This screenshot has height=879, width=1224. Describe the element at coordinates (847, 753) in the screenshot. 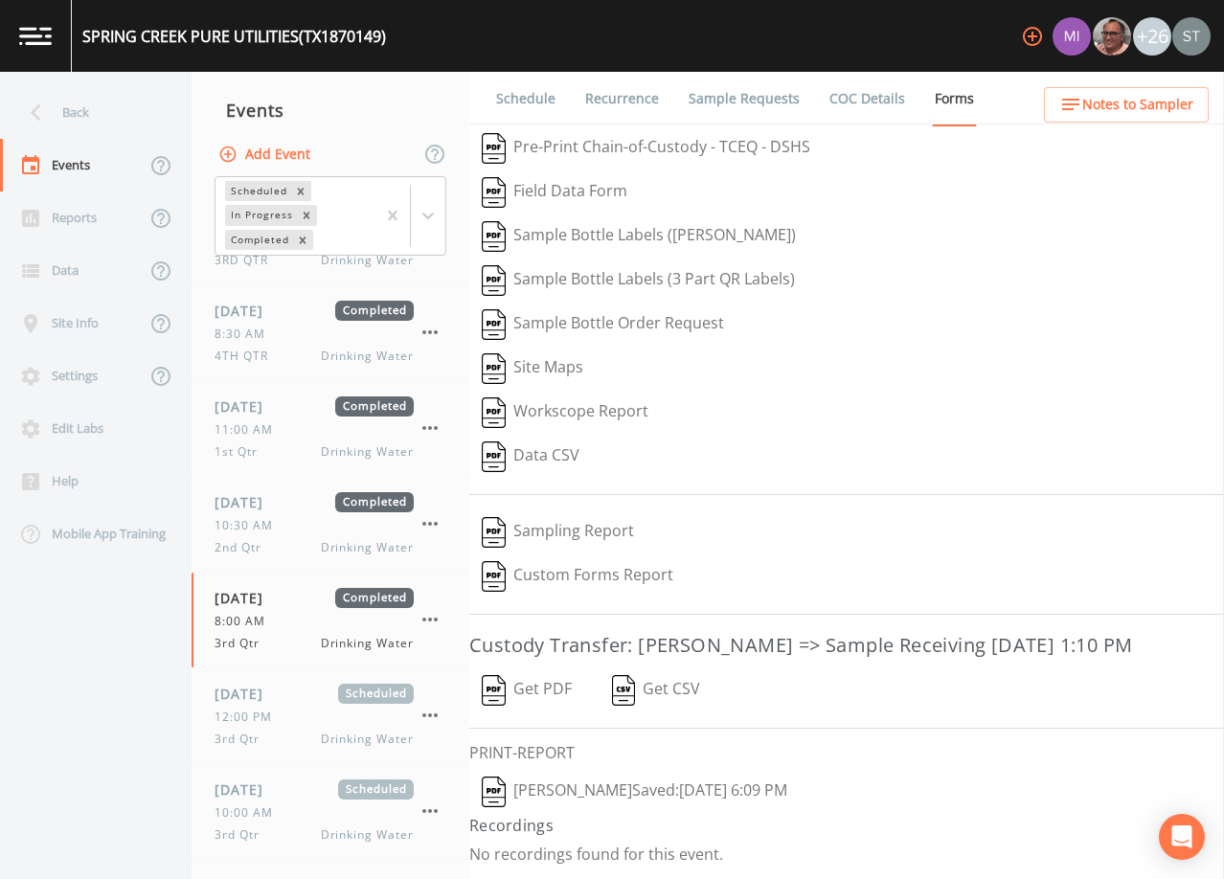

I see `h6: PRINT-REPORT` at that location.